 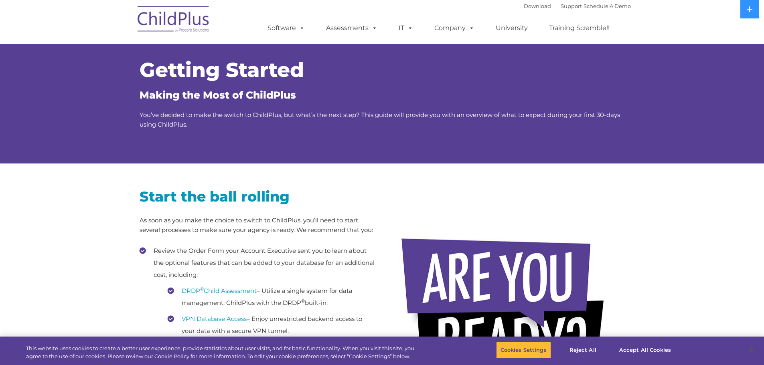 What do you see at coordinates (214, 319) in the screenshot?
I see `a: VPN Database Access` at bounding box center [214, 319].